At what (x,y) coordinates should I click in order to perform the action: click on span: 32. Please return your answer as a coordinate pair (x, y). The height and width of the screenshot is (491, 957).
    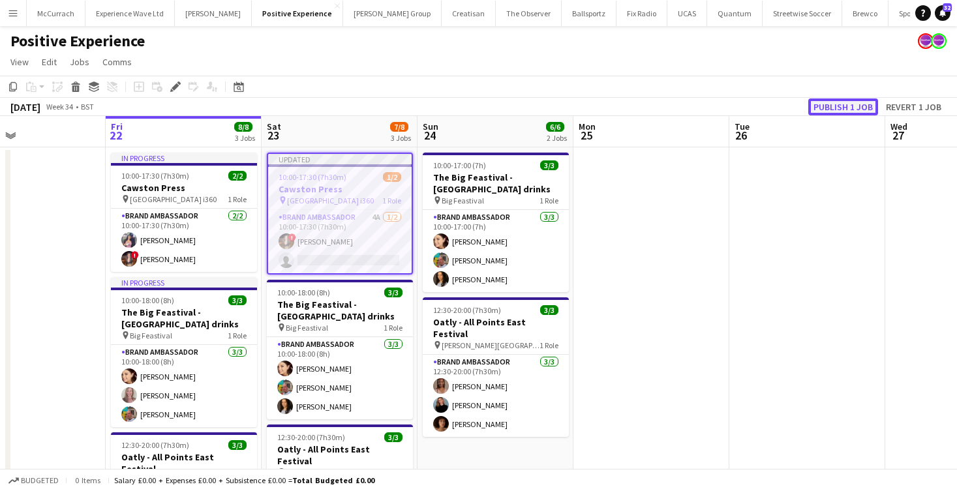
    Looking at the image, I should click on (947, 7).